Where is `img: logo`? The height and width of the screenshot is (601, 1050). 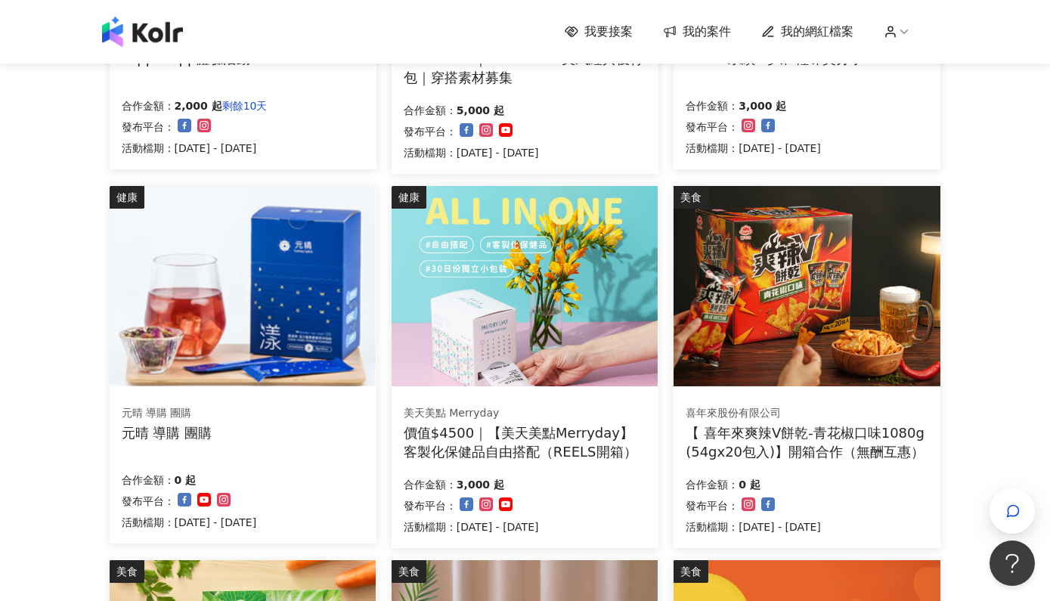 img: logo is located at coordinates (142, 32).